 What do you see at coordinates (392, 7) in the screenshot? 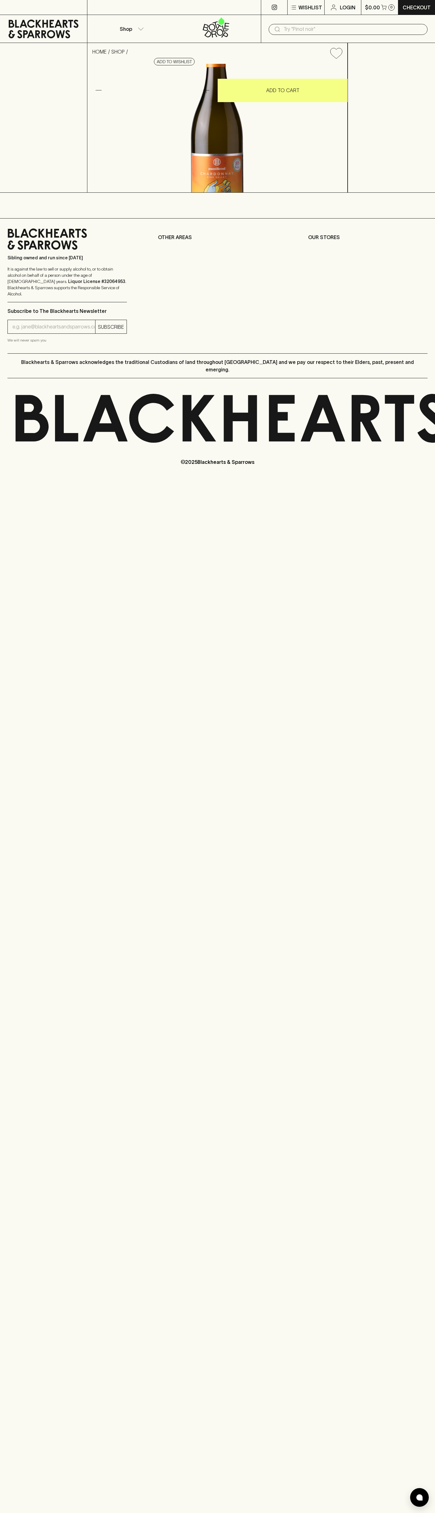
I see `p: 0` at bounding box center [392, 7].